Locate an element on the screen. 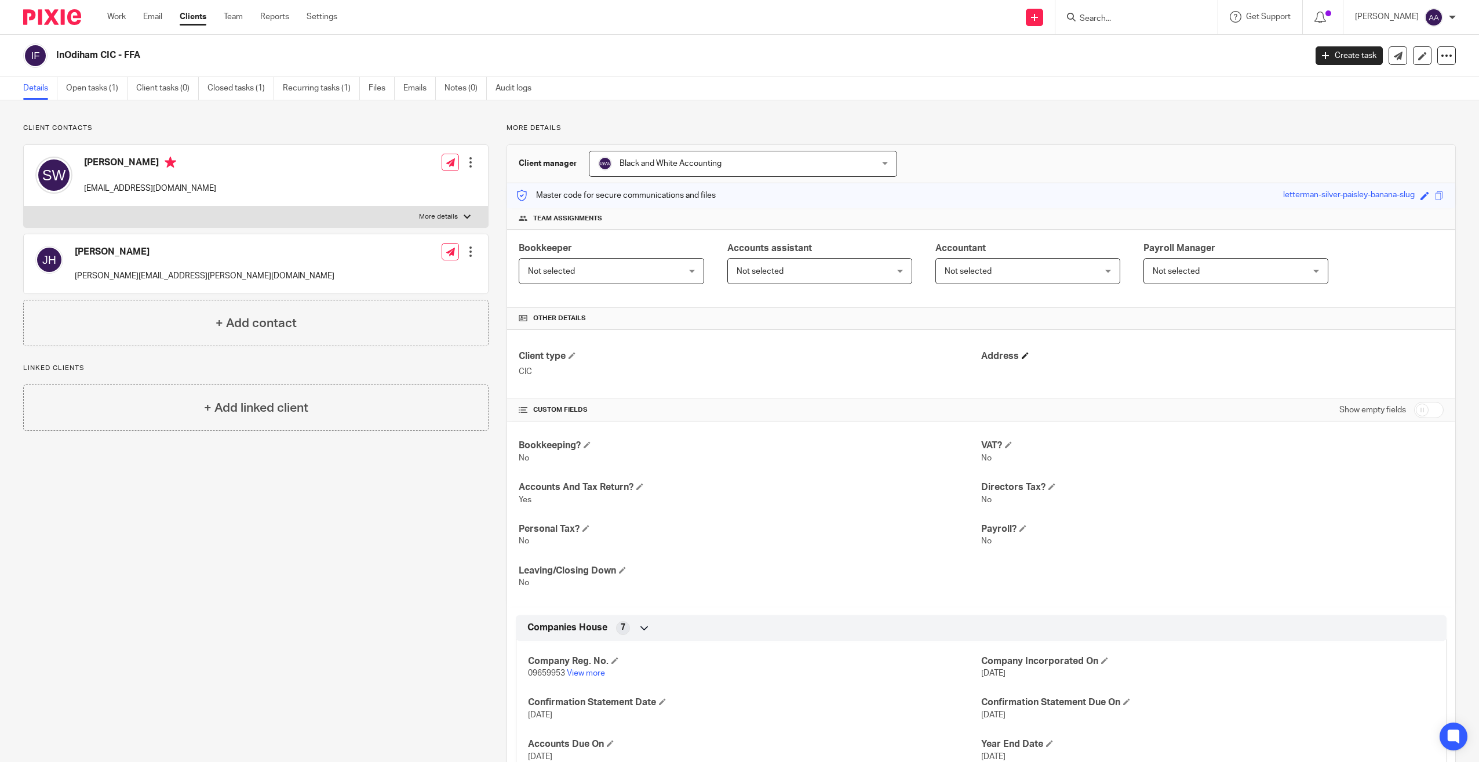 Image resolution: width=1479 pixels, height=762 pixels. h4: Accounts And Tax Return? is located at coordinates (750, 487).